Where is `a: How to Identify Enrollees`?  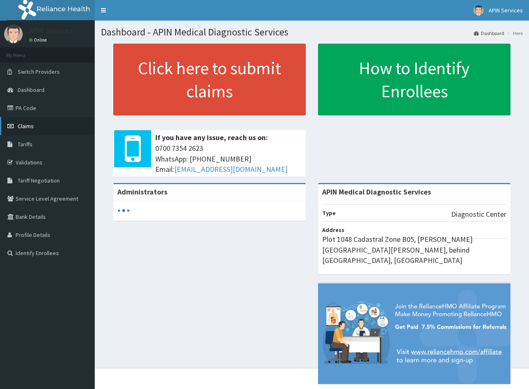
a: How to Identify Enrollees is located at coordinates (414, 80).